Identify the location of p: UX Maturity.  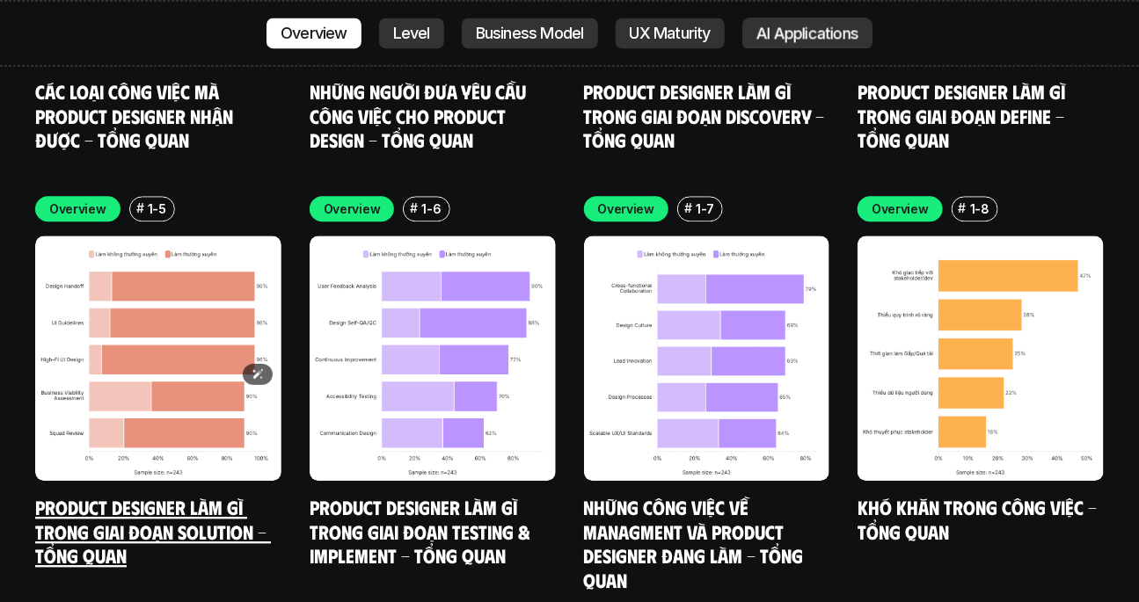
(670, 33).